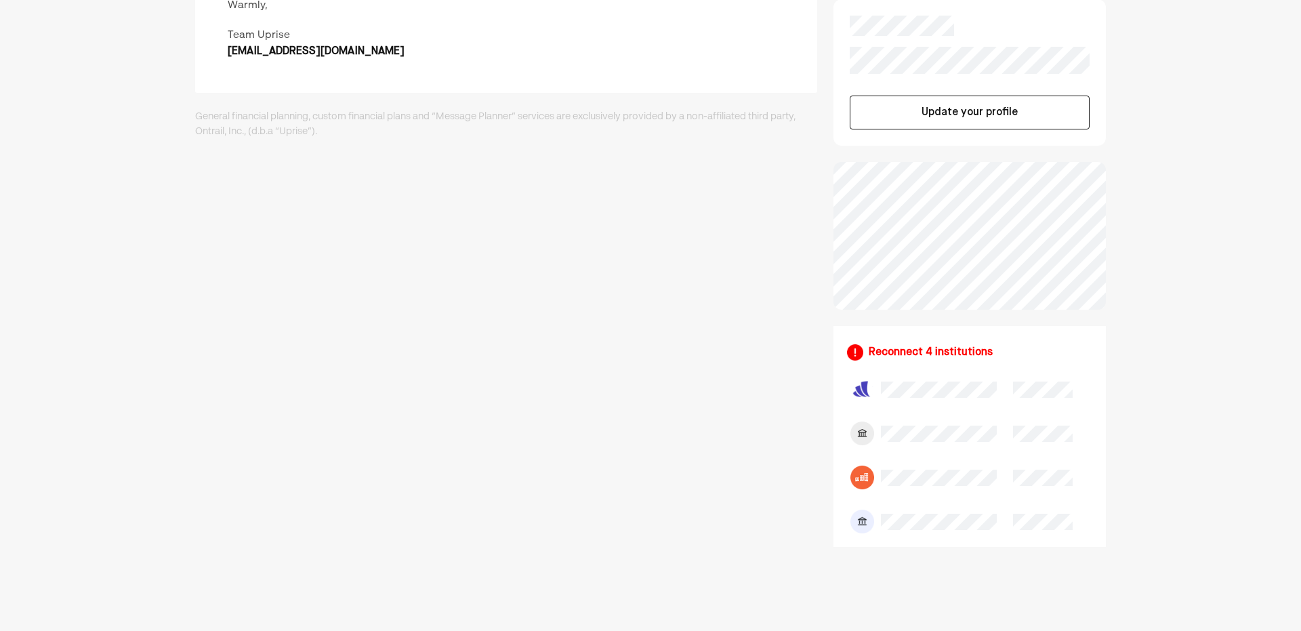 The image size is (1301, 631). What do you see at coordinates (506, 35) in the screenshot?
I see `div: Team Uprise` at bounding box center [506, 35].